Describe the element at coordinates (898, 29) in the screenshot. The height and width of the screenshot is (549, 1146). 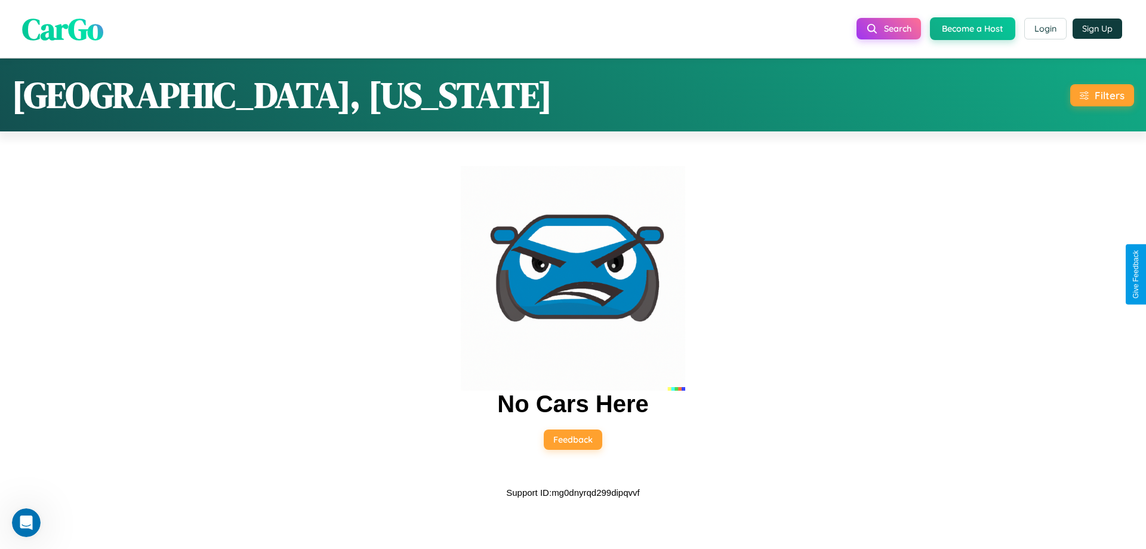
I see `span: Search` at that location.